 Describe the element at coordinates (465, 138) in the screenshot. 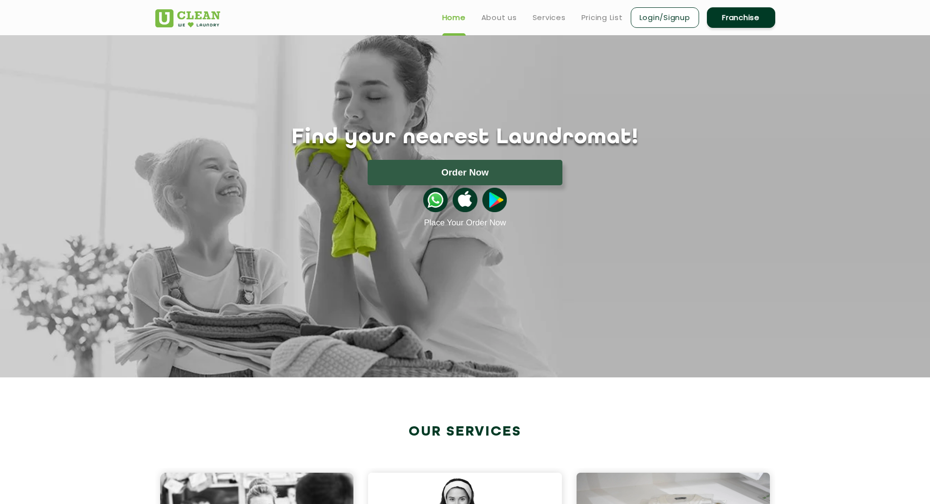

I see `h1: Find your nearest Laundromat!` at that location.